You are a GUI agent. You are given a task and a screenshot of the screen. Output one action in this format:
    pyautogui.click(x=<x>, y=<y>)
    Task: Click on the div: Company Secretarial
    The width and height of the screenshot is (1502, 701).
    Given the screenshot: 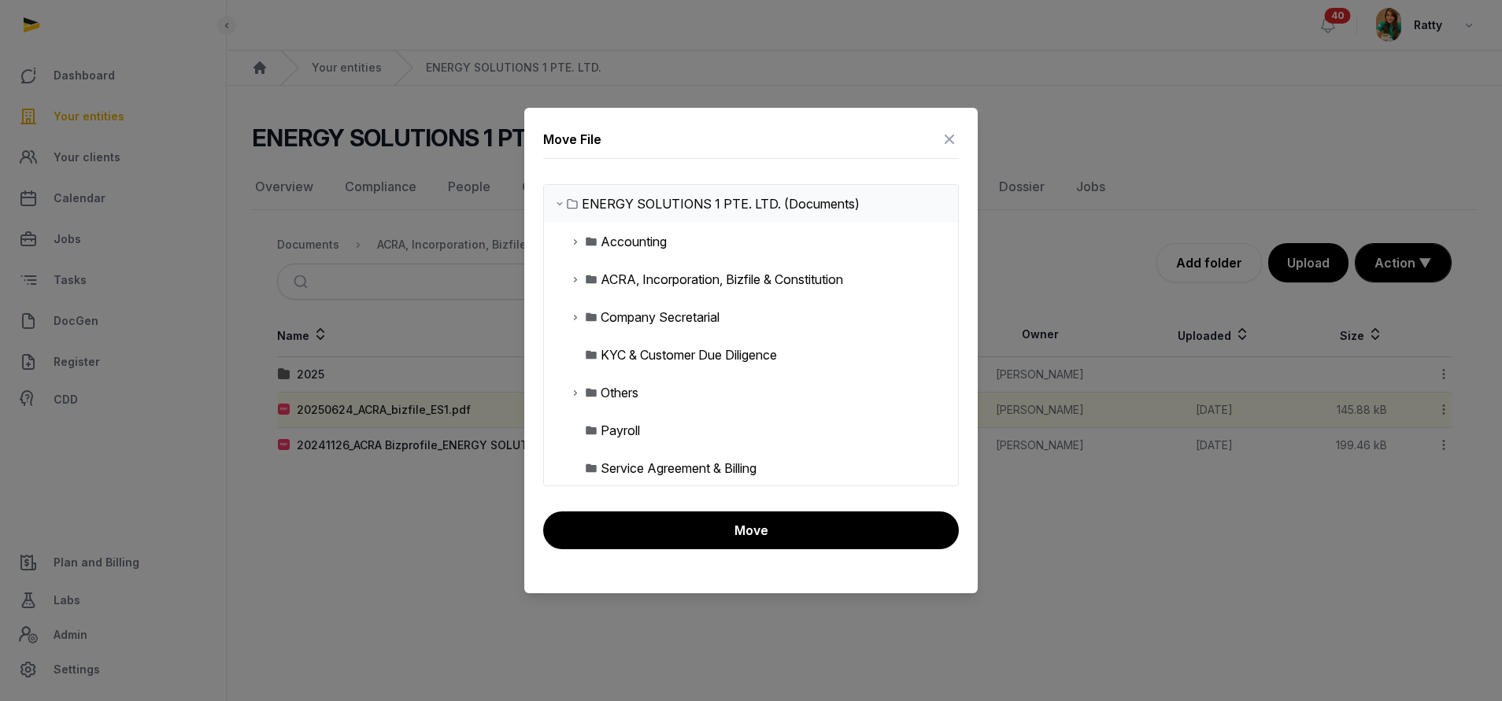 What is the action you would take?
    pyautogui.click(x=660, y=317)
    